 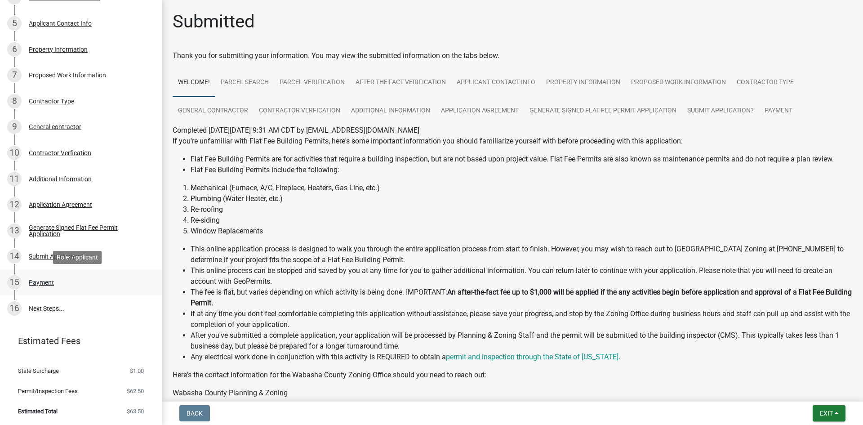 I want to click on div: 13, so click(x=14, y=231).